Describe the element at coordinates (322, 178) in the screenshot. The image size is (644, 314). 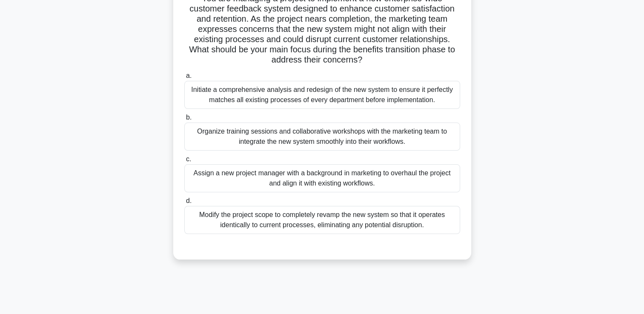
I see `div: Assign a new project manager with a background in marketing to overhaul the project and align it ...` at that location.